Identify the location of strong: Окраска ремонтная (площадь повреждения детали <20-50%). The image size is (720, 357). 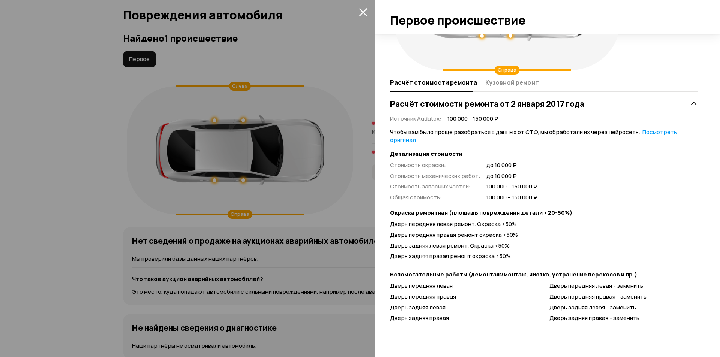
(544, 213).